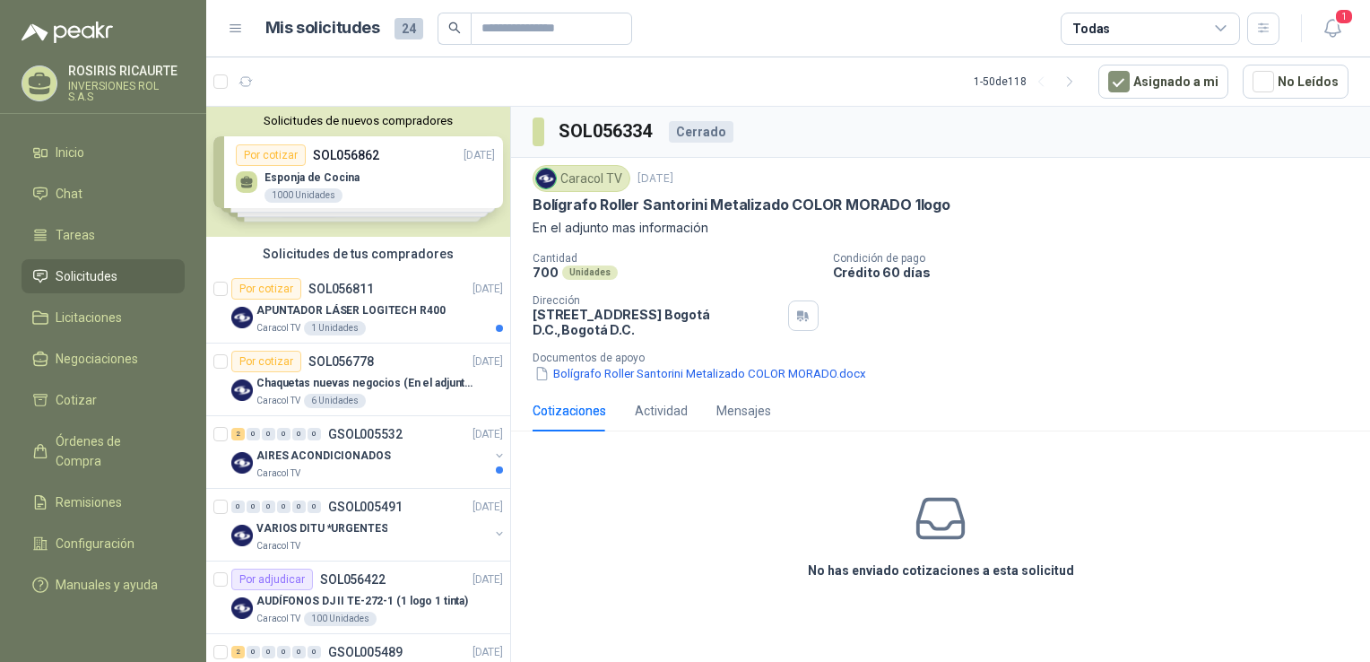 The width and height of the screenshot is (1370, 662). What do you see at coordinates (742, 204) in the screenshot?
I see `p: Bolígrafo Roller Santorini Metalizado COLOR MORADO 1logo` at bounding box center [742, 204].